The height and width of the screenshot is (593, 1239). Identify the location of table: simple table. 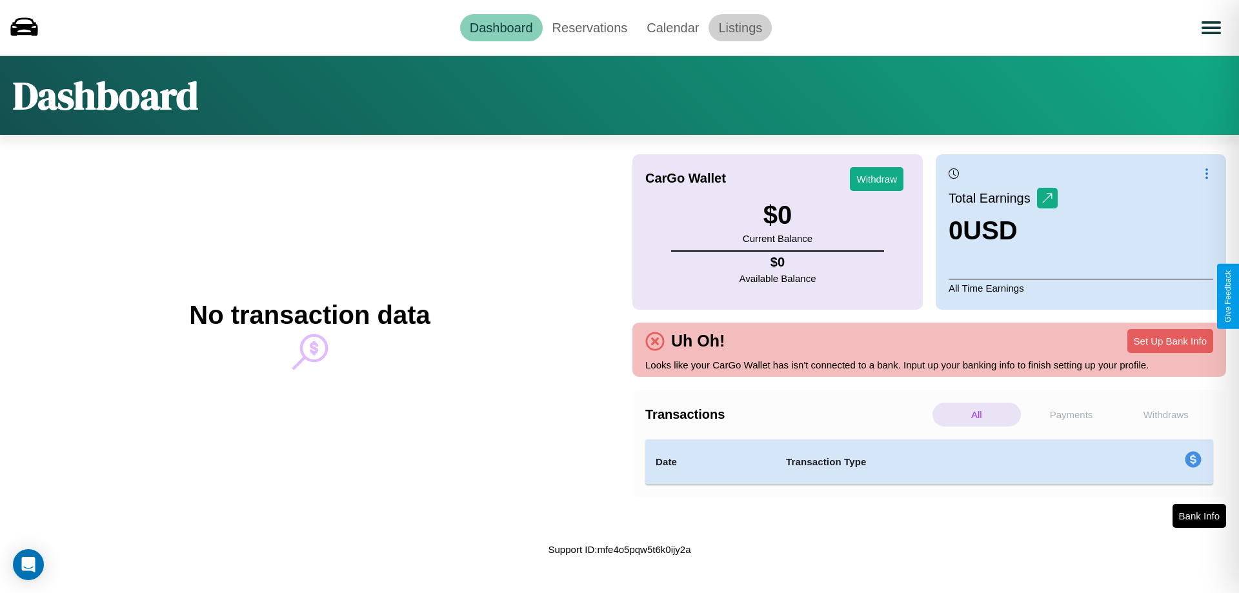
(929, 462).